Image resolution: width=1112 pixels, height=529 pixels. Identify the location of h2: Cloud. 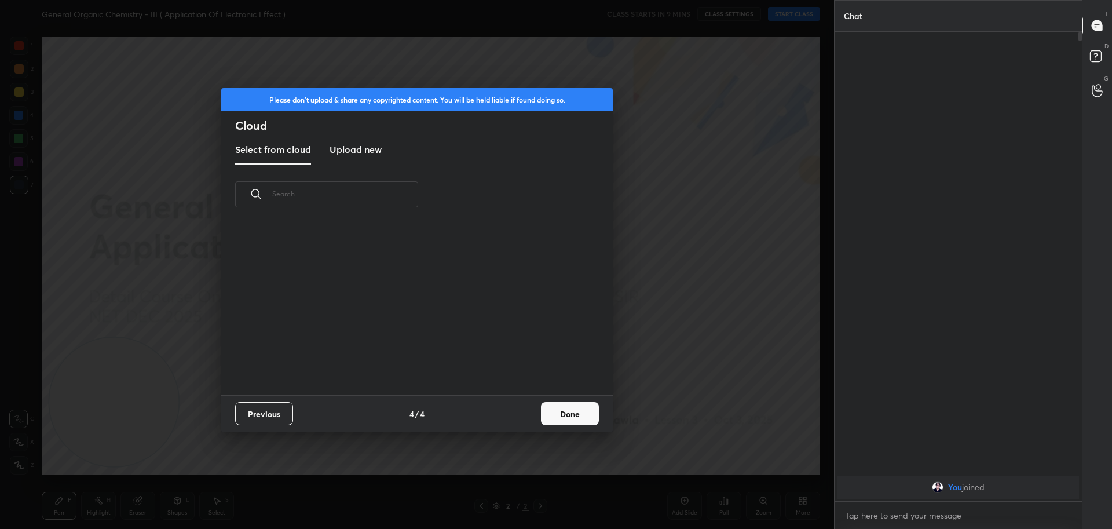
(424, 126).